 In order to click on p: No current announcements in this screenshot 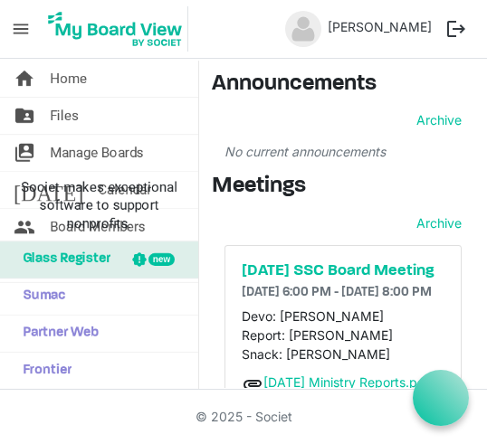, I will do `click(343, 151)`.